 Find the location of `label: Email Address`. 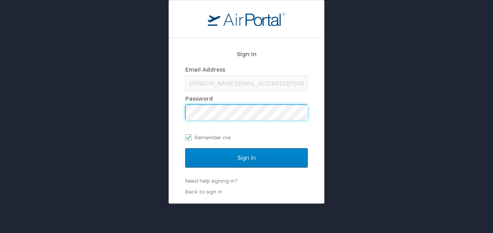

label: Email Address is located at coordinates (205, 69).